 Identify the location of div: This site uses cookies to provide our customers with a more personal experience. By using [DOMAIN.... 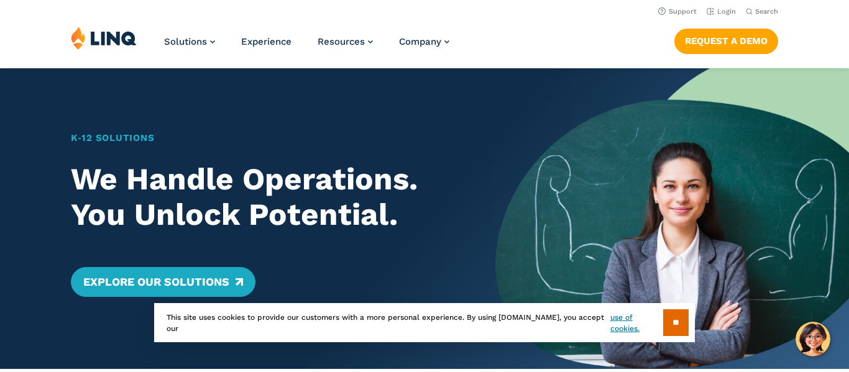
(424, 322).